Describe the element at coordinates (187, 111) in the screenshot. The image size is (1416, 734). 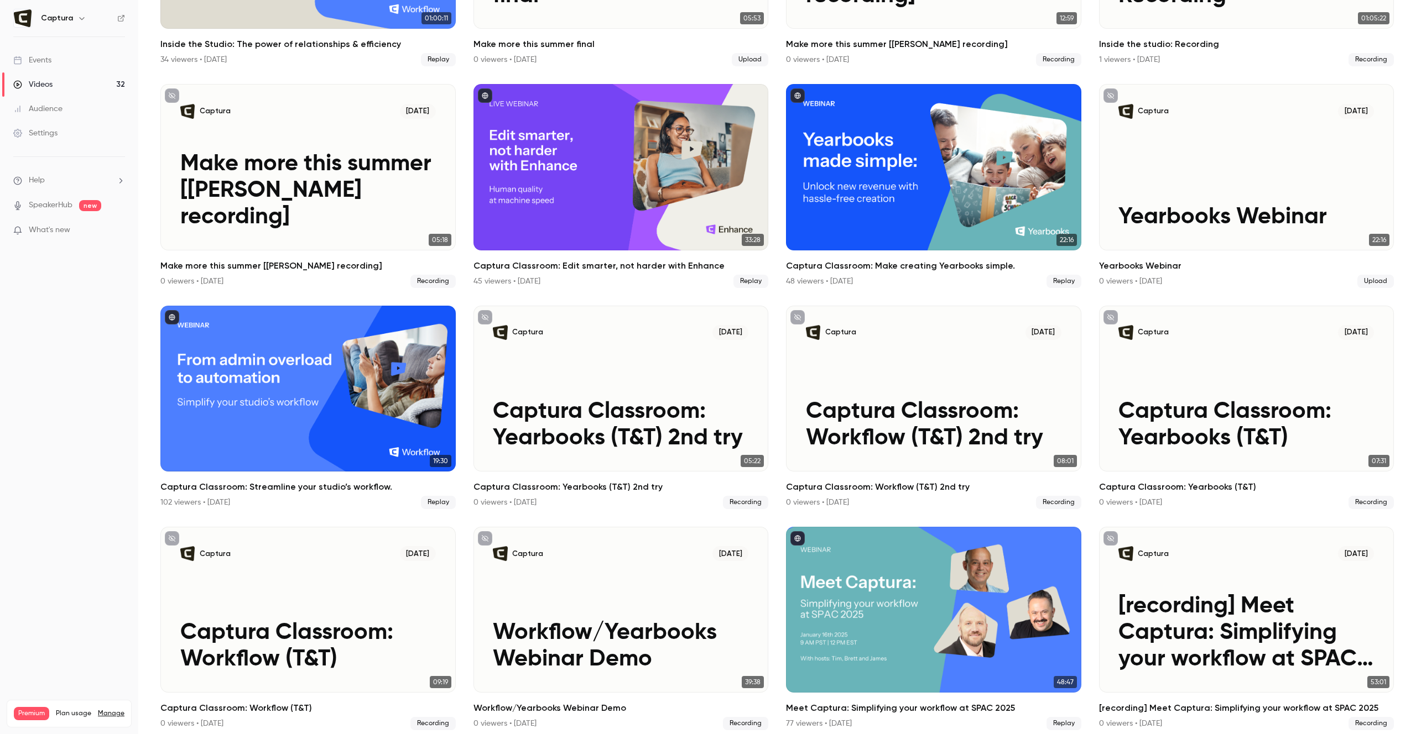
I see `img: Make more this summer [Michele recording]` at that location.